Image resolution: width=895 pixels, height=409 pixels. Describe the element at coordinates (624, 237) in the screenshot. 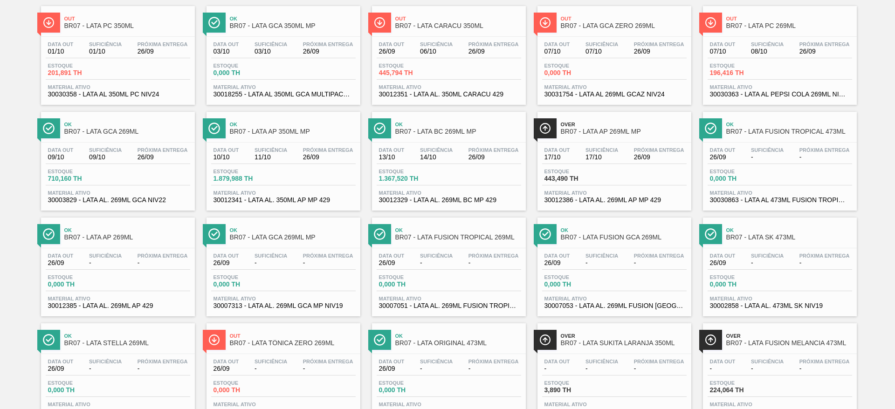

I see `span: BR07 - LATA FUSION GCA 269ML` at that location.